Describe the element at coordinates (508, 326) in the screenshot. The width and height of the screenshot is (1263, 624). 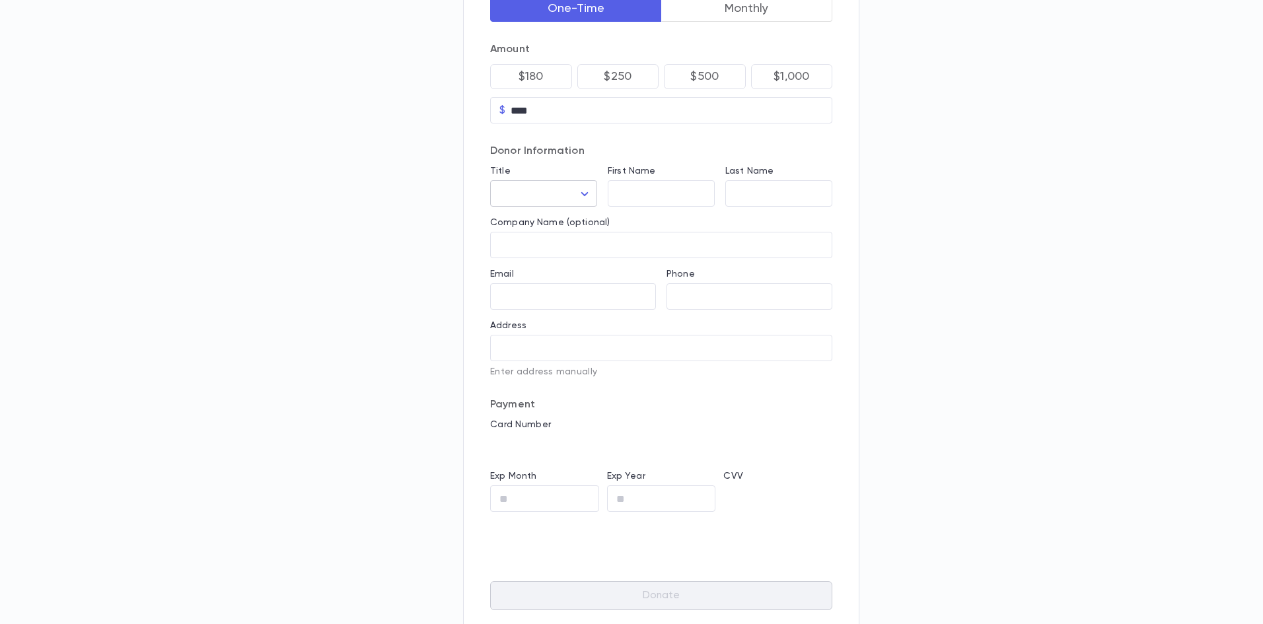
I see `label: Address` at that location.